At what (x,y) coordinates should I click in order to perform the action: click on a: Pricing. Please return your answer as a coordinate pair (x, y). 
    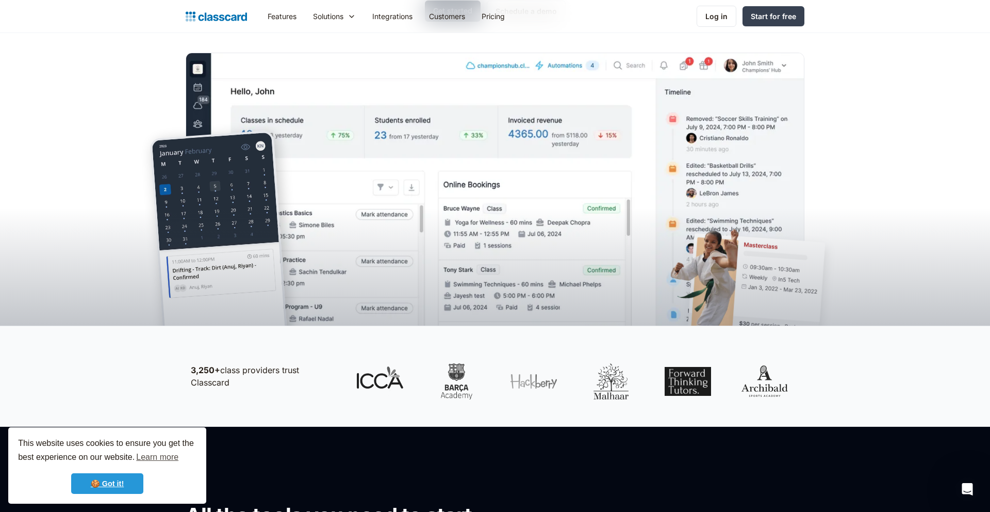
    Looking at the image, I should click on (493, 16).